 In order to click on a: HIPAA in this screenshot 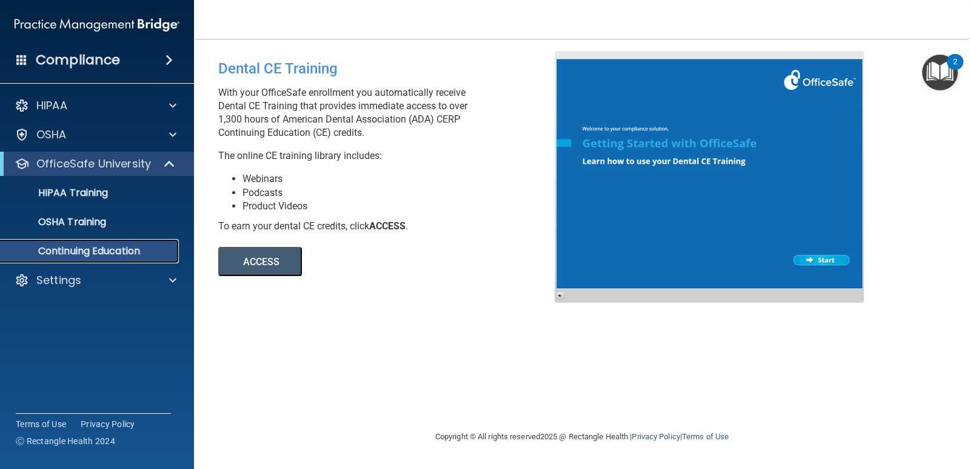, I will do `click(95, 105)`.